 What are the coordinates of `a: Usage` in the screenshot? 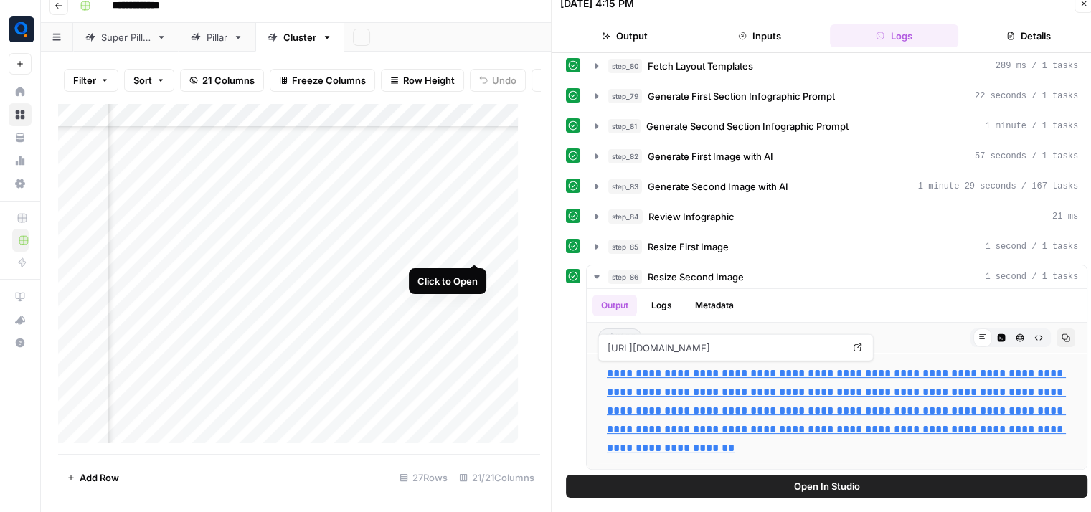 It's located at (20, 161).